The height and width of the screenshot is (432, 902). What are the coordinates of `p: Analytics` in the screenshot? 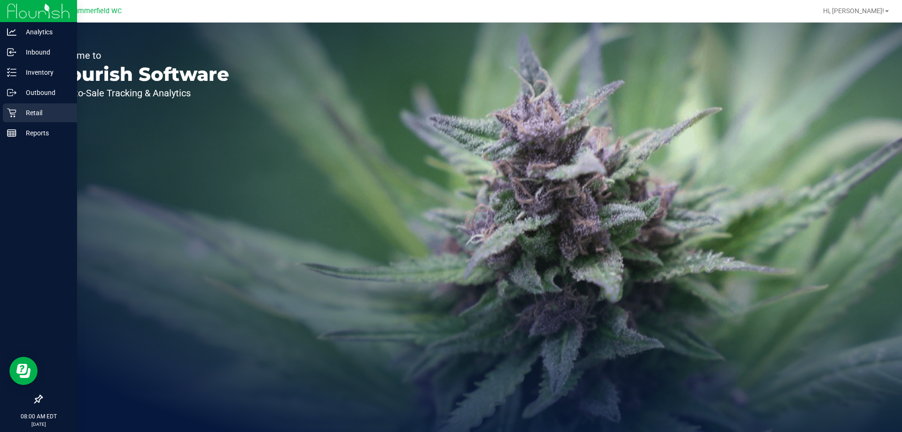 It's located at (45, 32).